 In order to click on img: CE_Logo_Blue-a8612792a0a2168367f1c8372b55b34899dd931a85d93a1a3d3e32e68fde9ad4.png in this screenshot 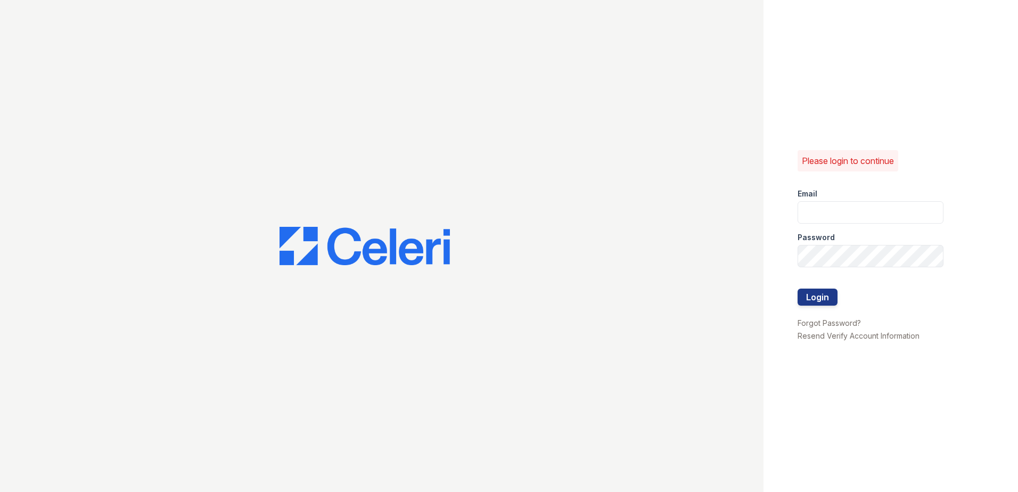, I will do `click(365, 246)`.